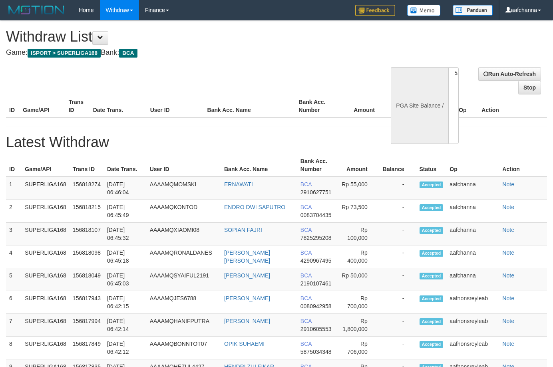 This screenshot has width=553, height=367. Describe the element at coordinates (14, 234) in the screenshot. I see `td: 3` at that location.